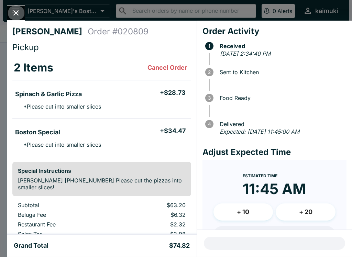 The image size is (352, 257). What do you see at coordinates (274, 189) in the screenshot?
I see `time: 11:45 AM` at bounding box center [274, 189].